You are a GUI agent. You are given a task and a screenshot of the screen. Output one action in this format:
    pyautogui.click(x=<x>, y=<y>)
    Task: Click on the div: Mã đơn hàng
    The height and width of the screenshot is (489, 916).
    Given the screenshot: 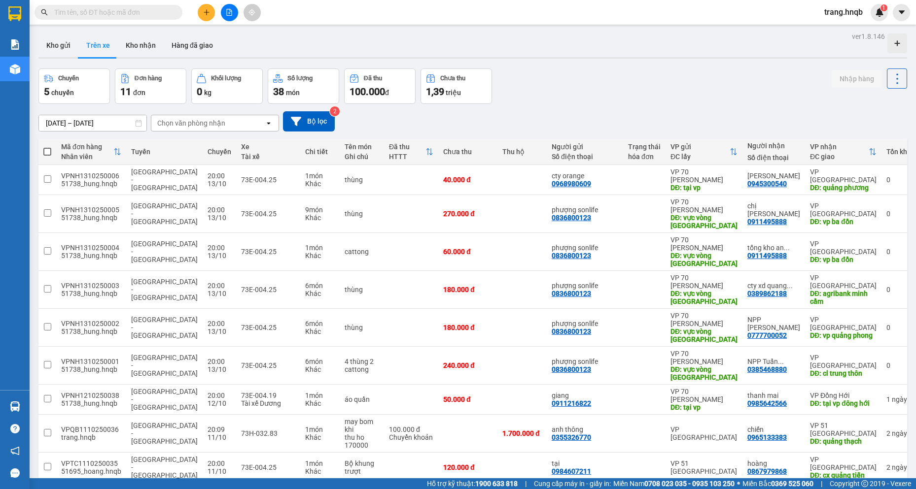 What is the action you would take?
    pyautogui.click(x=87, y=147)
    